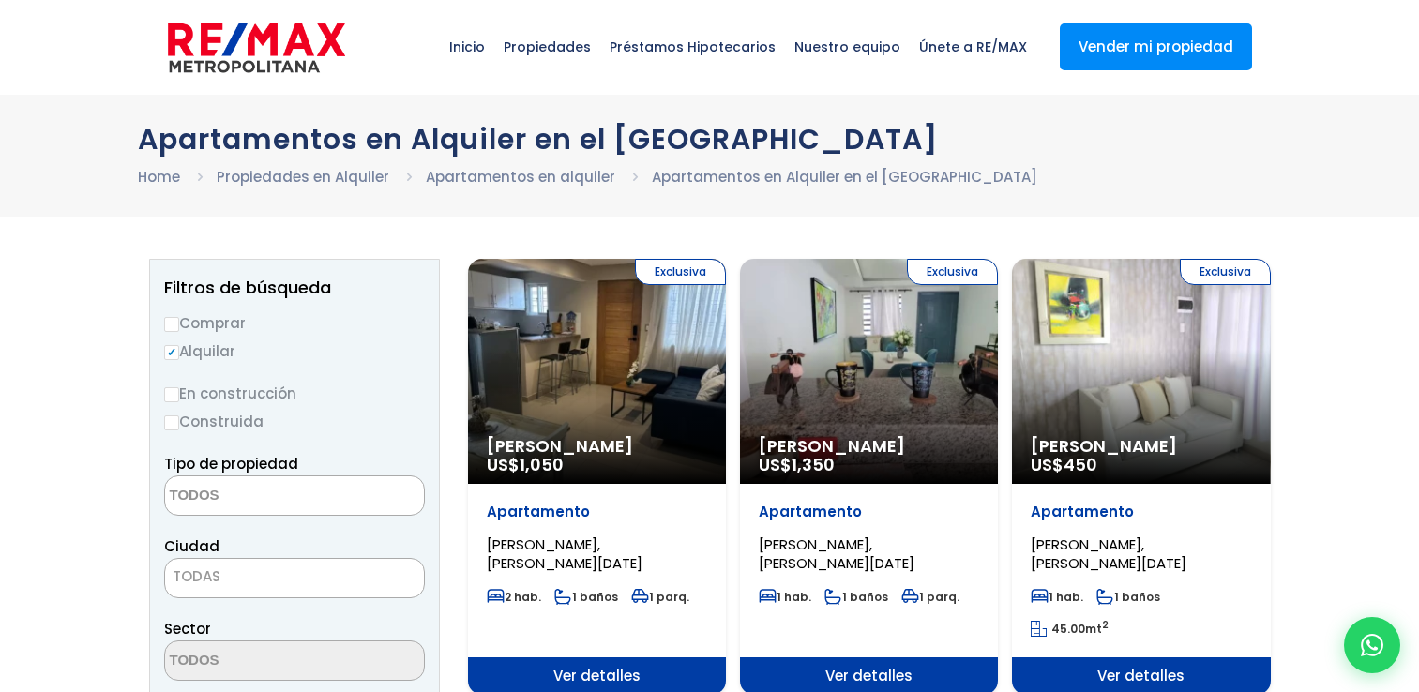 This screenshot has width=1419, height=692. What do you see at coordinates (813, 464) in the screenshot?
I see `span: 1,350` at bounding box center [813, 464].